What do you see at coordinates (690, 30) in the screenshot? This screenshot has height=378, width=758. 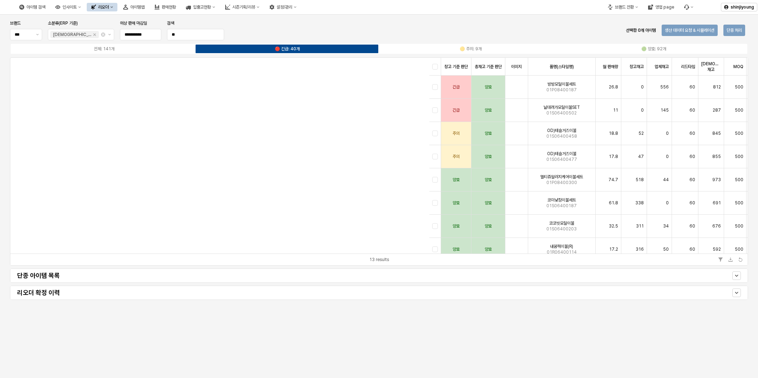 I see `p: 생산 데이터 요청 & 시뮬레이션` at bounding box center [690, 30].